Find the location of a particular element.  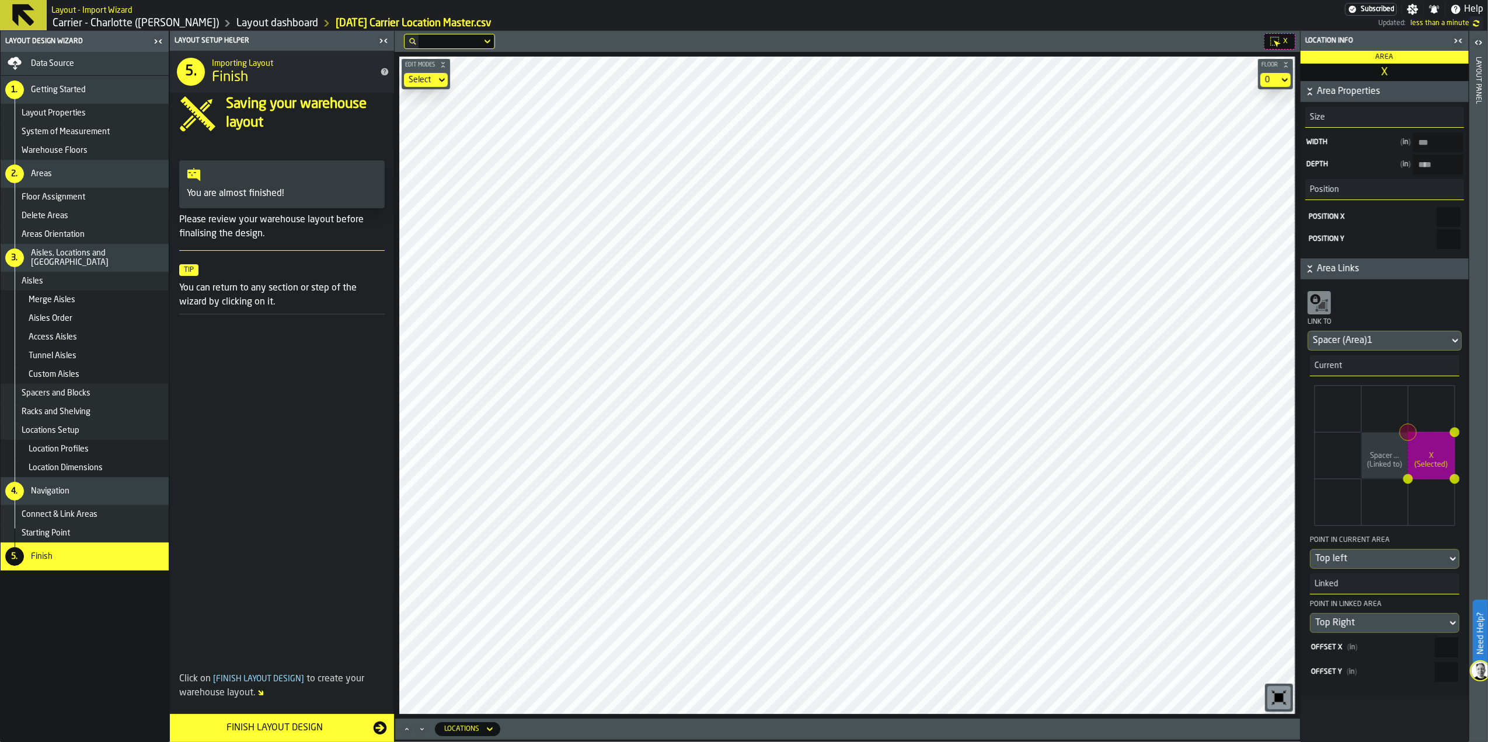

label: react-aria4505333384-:rds: is located at coordinates (1384, 217).